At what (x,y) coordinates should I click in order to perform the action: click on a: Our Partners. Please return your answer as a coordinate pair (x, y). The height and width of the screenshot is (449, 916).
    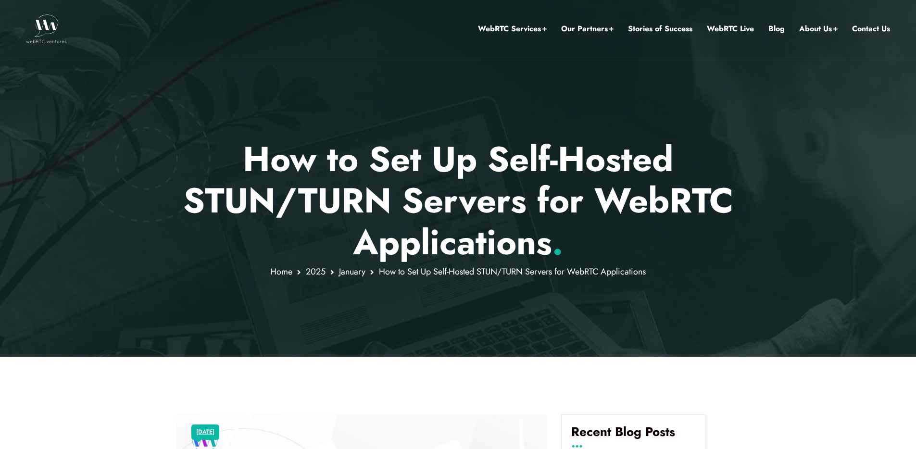
    Looking at the image, I should click on (587, 29).